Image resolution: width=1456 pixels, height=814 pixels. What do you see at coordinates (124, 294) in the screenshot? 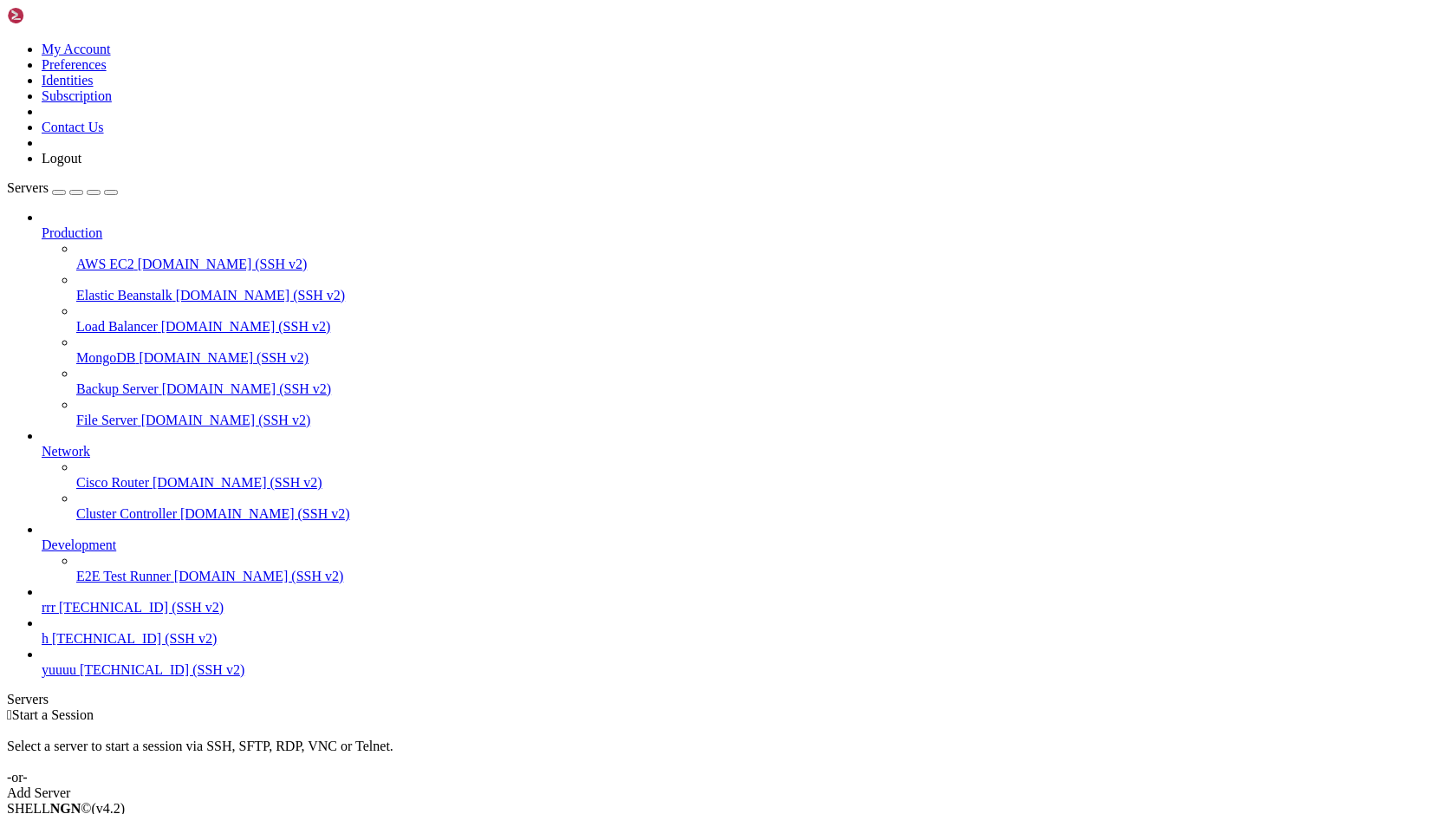
I see `span: Elastic Beanstalk` at bounding box center [124, 294].